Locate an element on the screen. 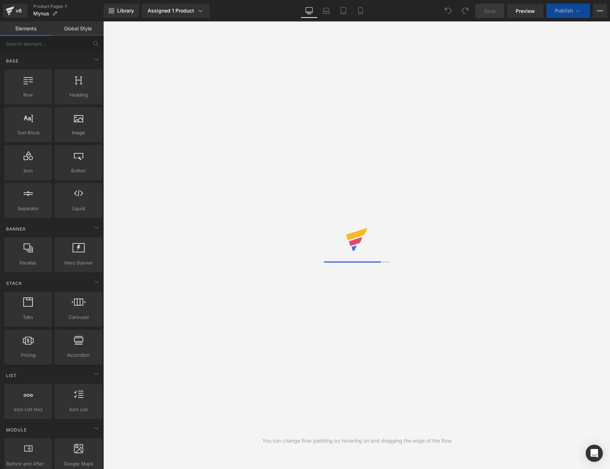 The width and height of the screenshot is (610, 469). span: Parallax is located at coordinates (28, 263).